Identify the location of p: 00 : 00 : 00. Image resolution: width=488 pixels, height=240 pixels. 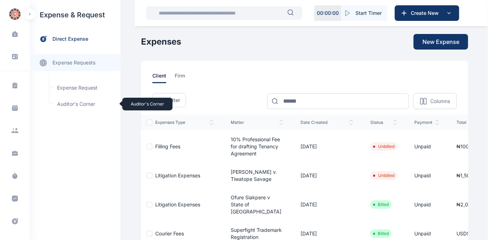
(328, 13).